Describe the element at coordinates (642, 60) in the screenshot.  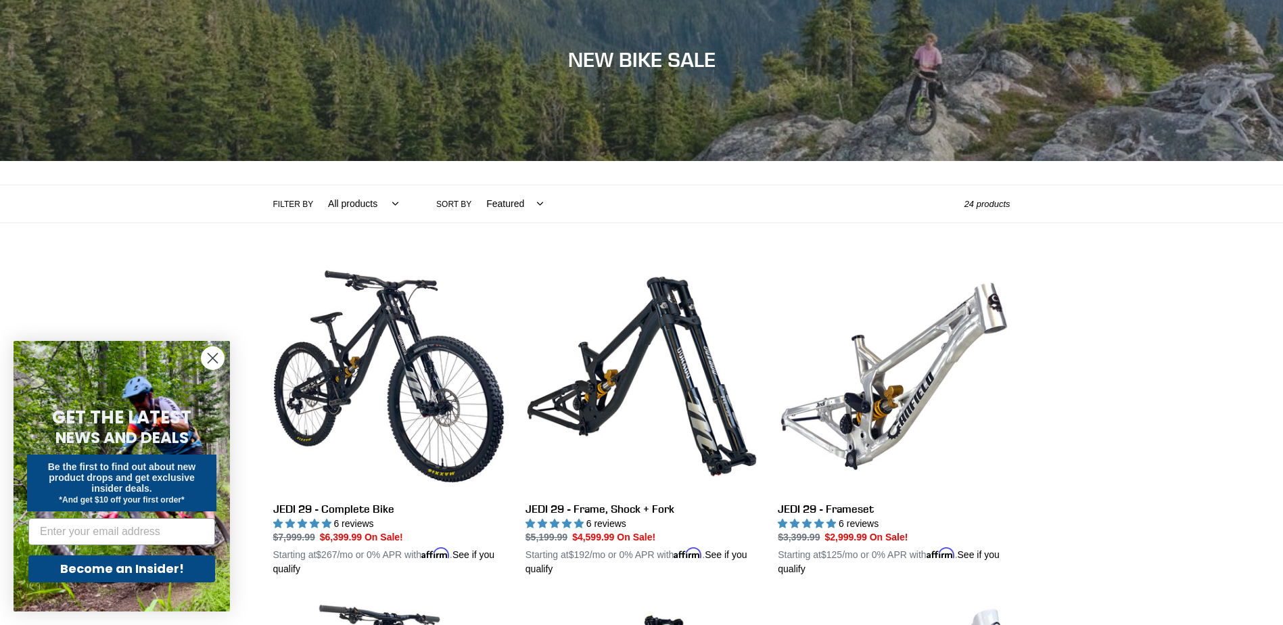
I see `span: NEW BIKE SALE` at that location.